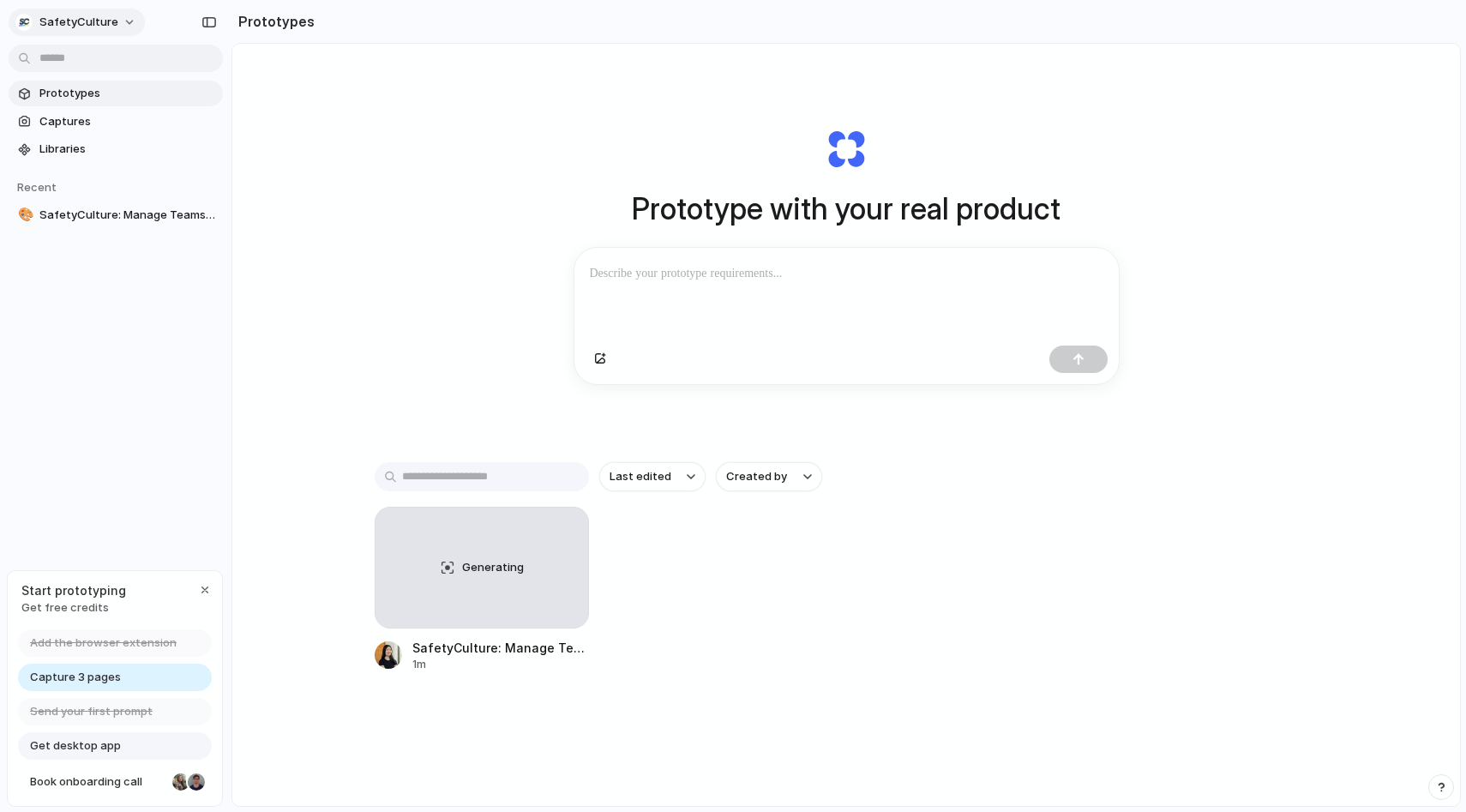 This screenshot has width=1466, height=812. What do you see at coordinates (128, 93) in the screenshot?
I see `span: Prototypes` at bounding box center [128, 93].